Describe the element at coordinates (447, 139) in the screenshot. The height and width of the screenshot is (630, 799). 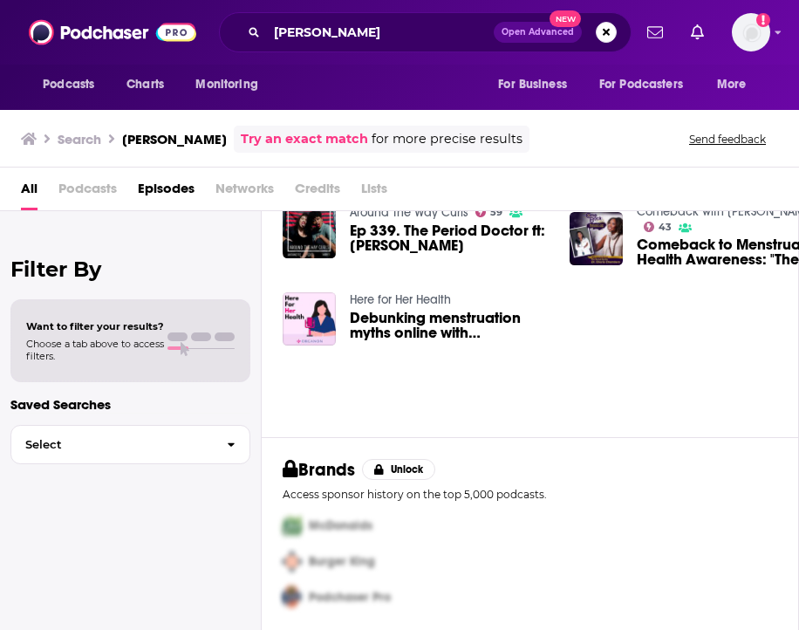
I see `span: for more precise results` at that location.